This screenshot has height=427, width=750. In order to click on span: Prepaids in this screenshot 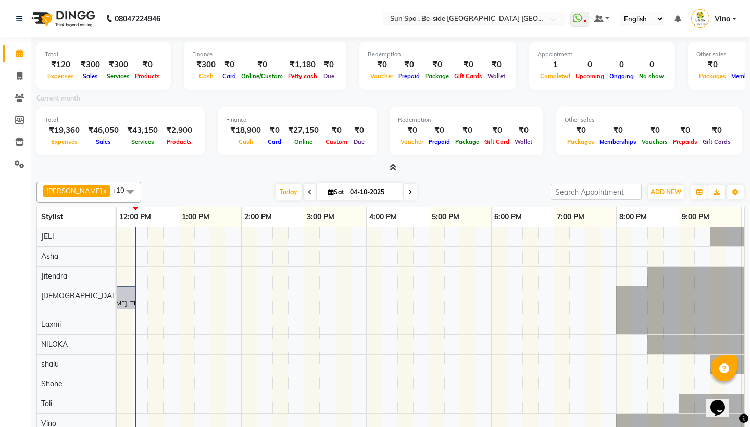, I will do `click(685, 142)`.